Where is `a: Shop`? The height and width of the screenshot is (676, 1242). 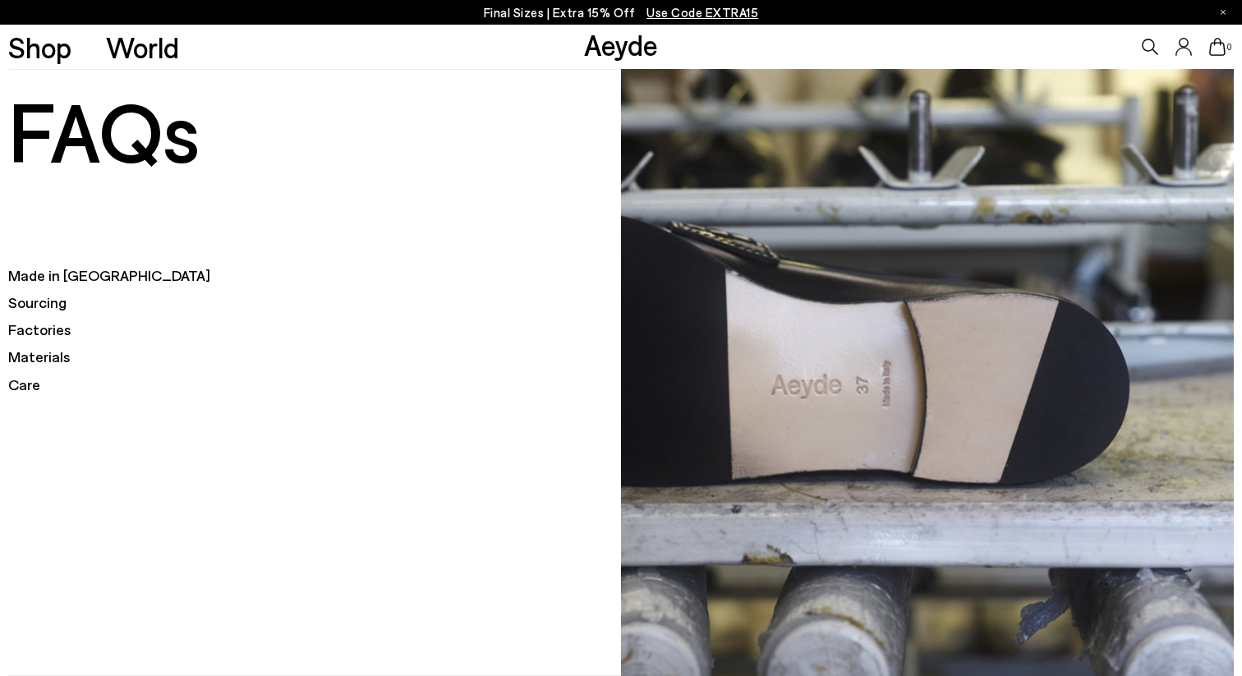
a: Shop is located at coordinates (39, 47).